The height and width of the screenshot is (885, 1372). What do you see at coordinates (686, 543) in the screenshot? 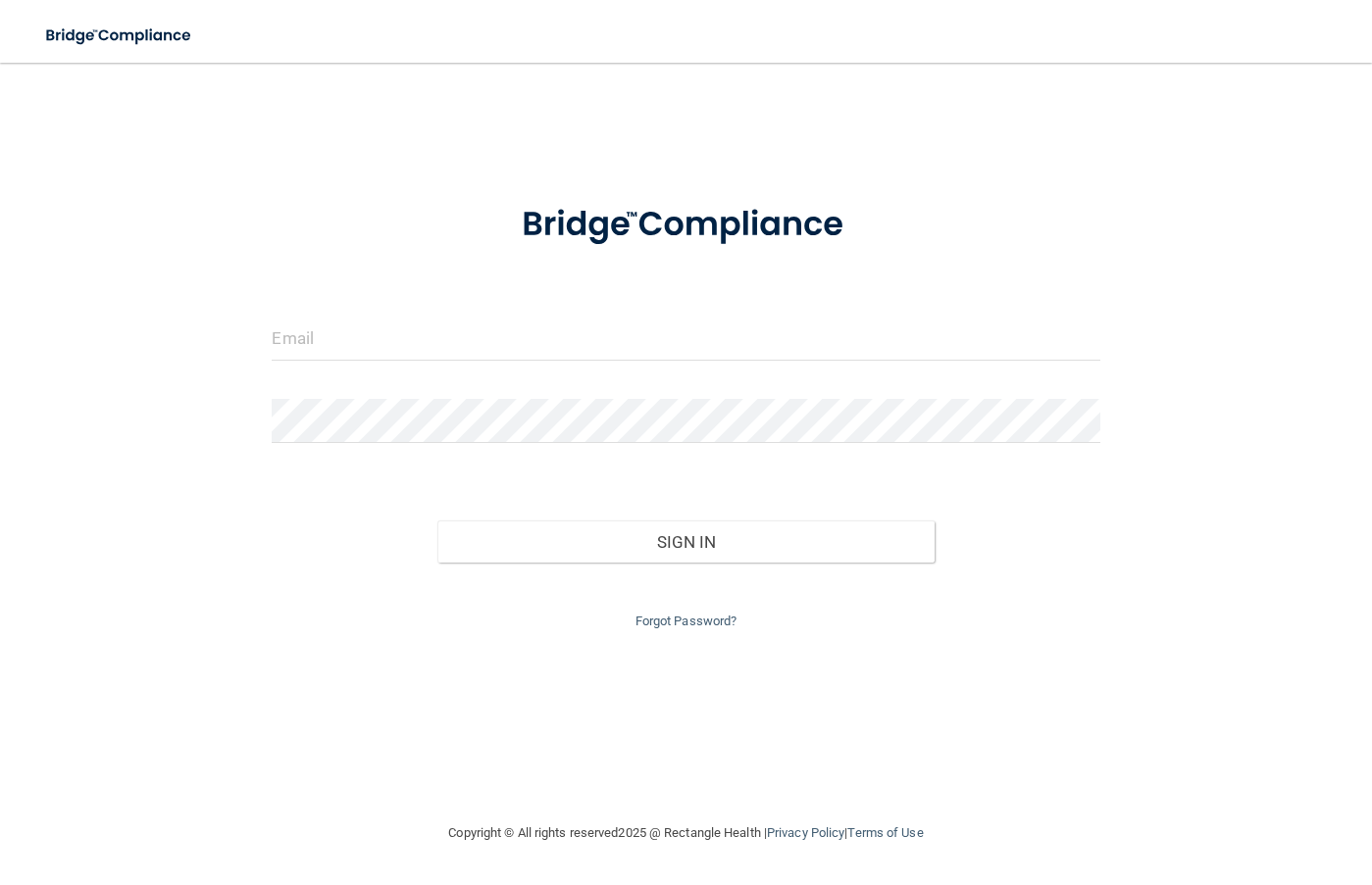
I see `button: Sign In` at bounding box center [686, 543].